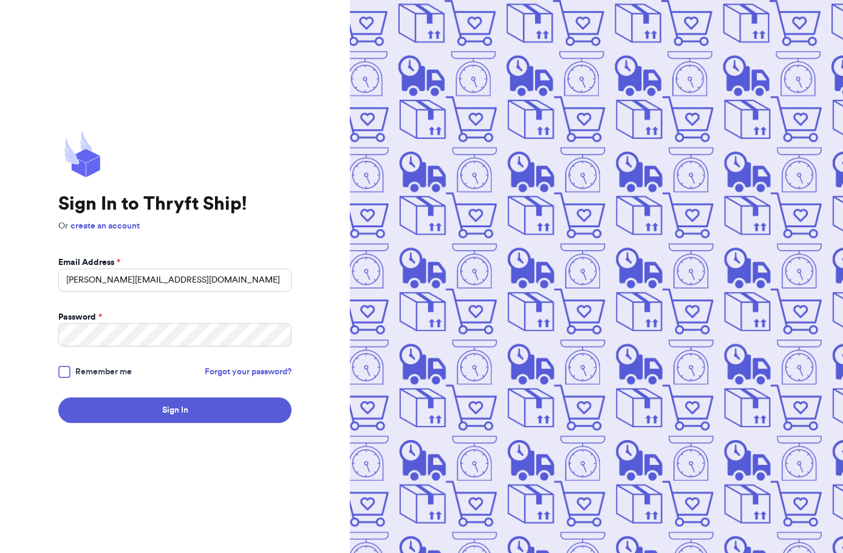 The height and width of the screenshot is (553, 843). What do you see at coordinates (175, 204) in the screenshot?
I see `h1: Sign In to Thryft Ship!` at bounding box center [175, 204].